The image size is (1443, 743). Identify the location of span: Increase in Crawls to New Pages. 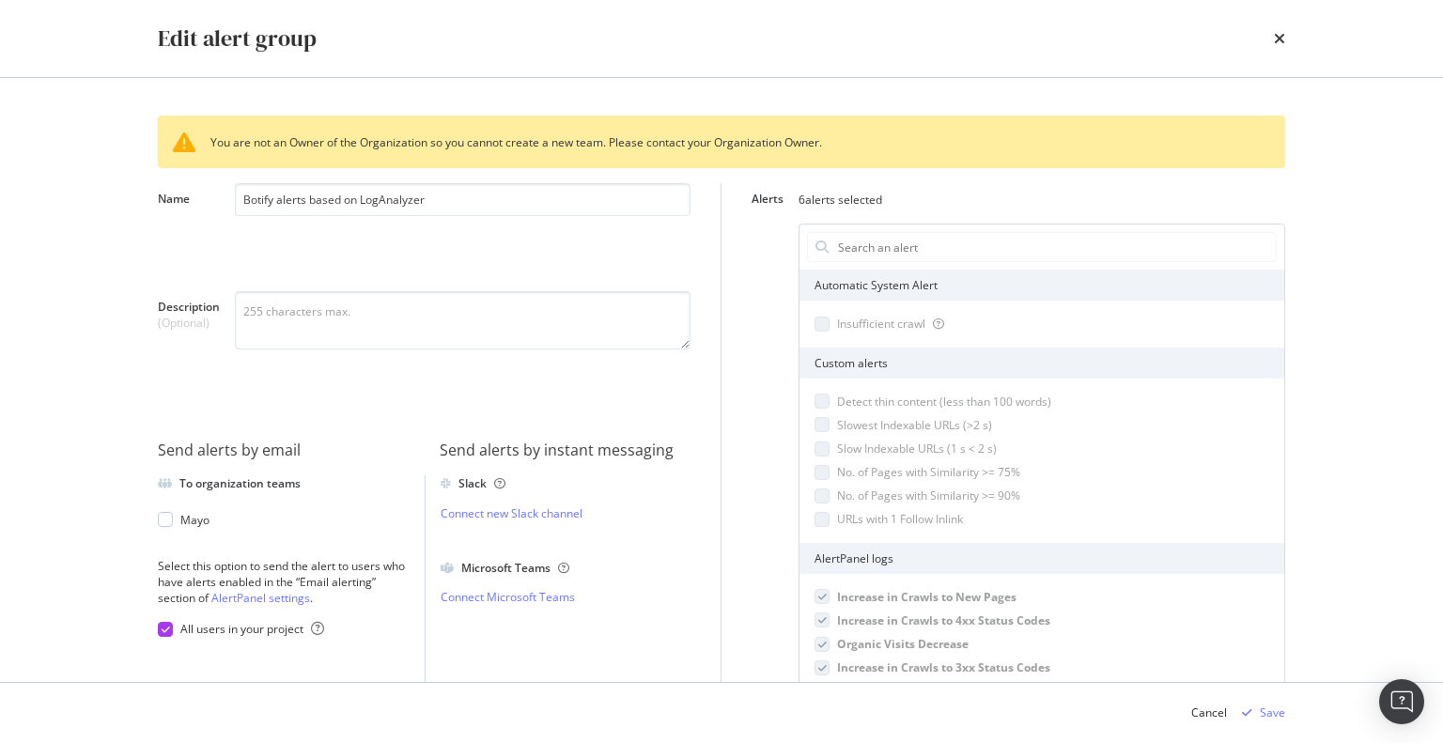
(927, 597).